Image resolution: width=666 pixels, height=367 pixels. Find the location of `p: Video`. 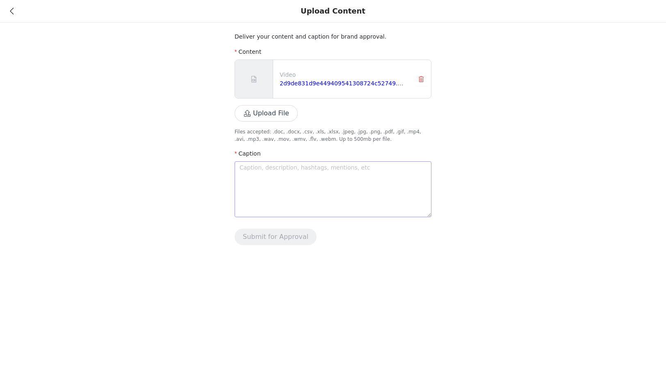

p: Video is located at coordinates (344, 75).